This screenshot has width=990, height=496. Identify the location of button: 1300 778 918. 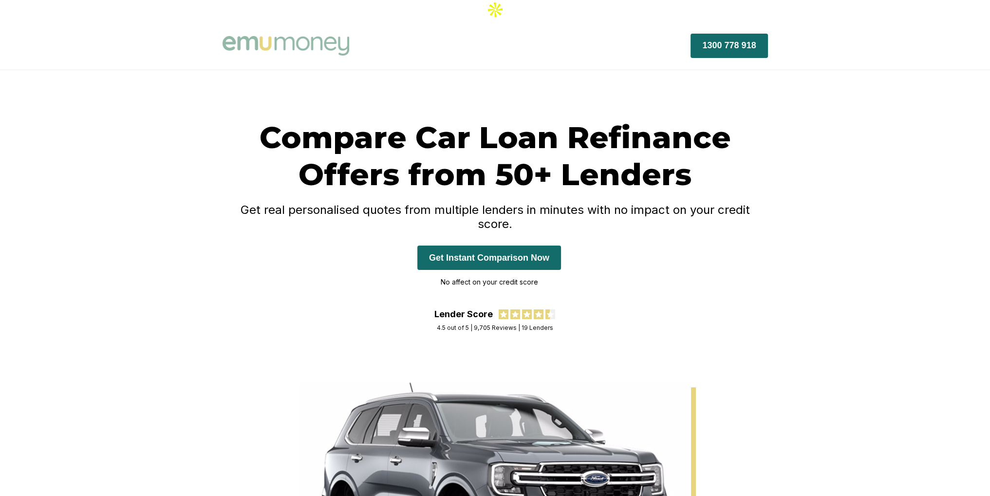
(729, 46).